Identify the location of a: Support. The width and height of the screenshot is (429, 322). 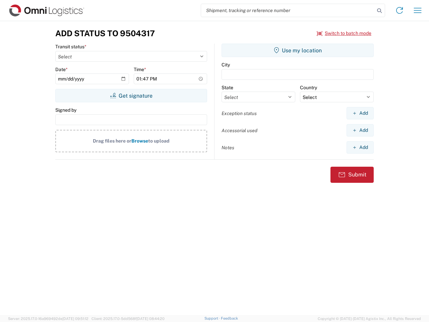
(213, 318).